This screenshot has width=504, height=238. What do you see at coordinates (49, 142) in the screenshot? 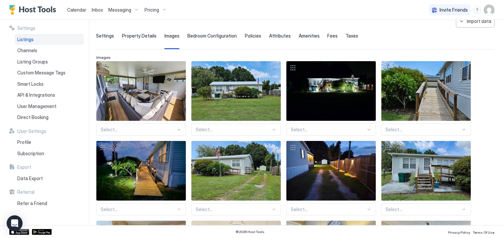
I see `a: Profile` at bounding box center [49, 142].